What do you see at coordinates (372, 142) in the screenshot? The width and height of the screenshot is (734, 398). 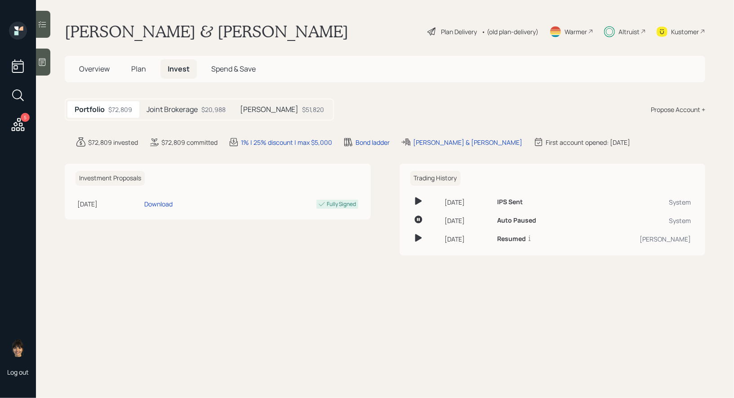 I see `div: Bond ladder` at bounding box center [372, 142].